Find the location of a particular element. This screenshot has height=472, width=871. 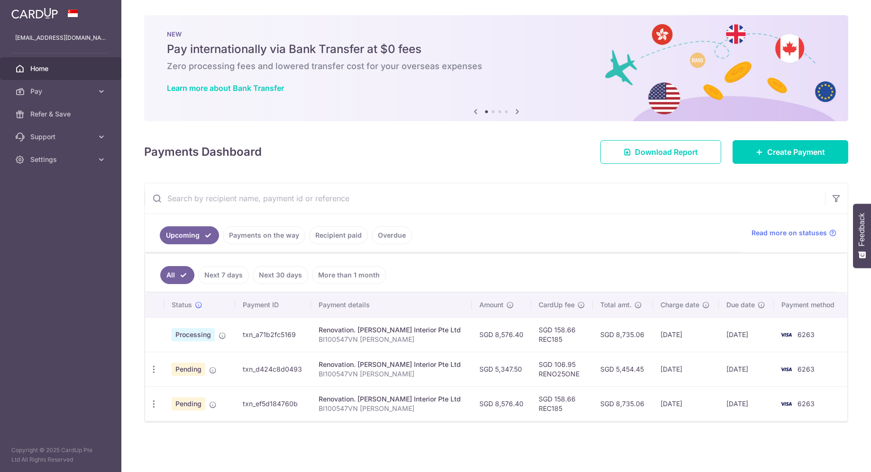

span: Charge date is located at coordinates (680, 305).